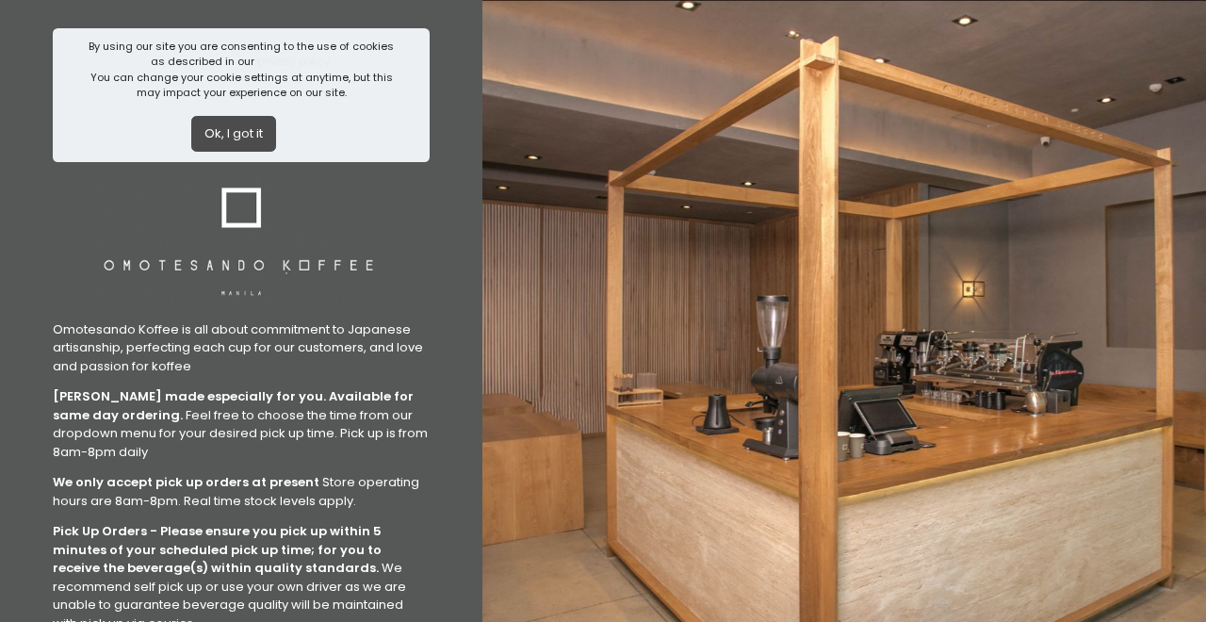 The width and height of the screenshot is (1206, 622). What do you see at coordinates (241, 491) in the screenshot?
I see `div: Store operating hours are 8am-8pm. Real time stock levels apply.` at bounding box center [241, 491].